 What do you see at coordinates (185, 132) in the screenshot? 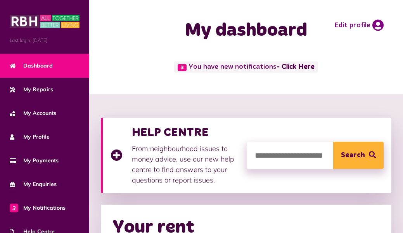
I see `h3: HELP CENTRE` at bounding box center [185, 132].